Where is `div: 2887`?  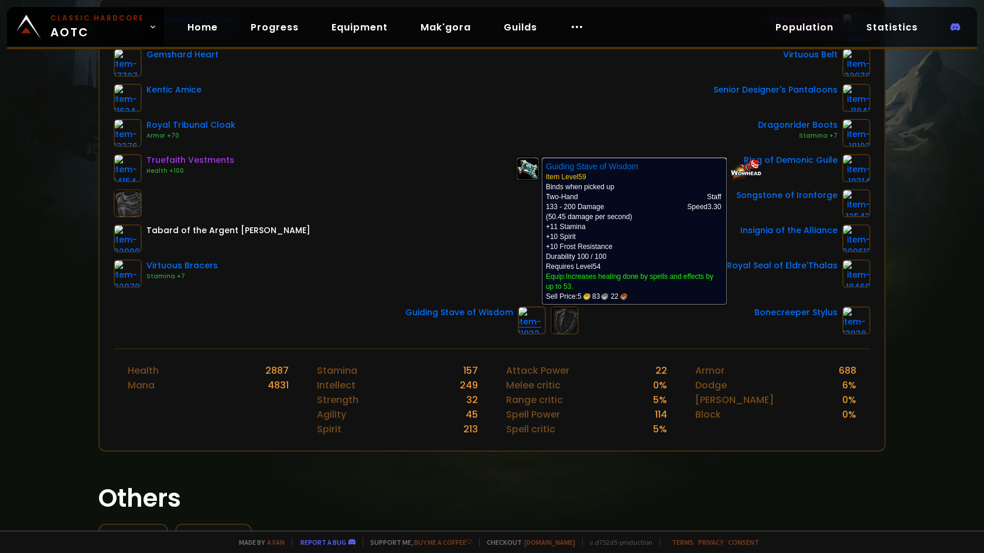
div: 2887 is located at coordinates (277, 370).